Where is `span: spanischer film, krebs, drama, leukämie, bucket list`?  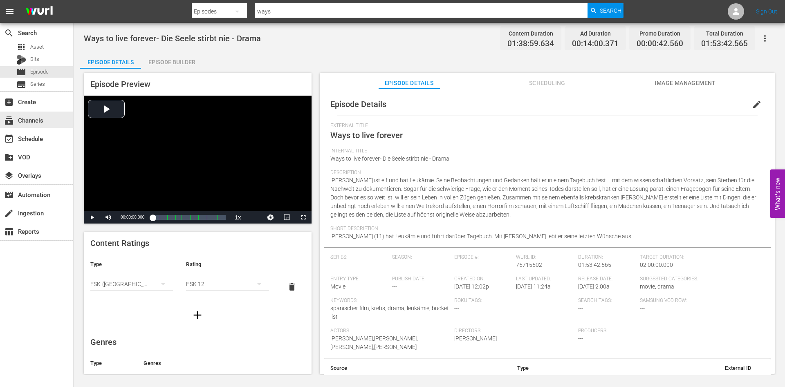
span: spanischer film, krebs, drama, leukämie, bucket list is located at coordinates (389, 312).